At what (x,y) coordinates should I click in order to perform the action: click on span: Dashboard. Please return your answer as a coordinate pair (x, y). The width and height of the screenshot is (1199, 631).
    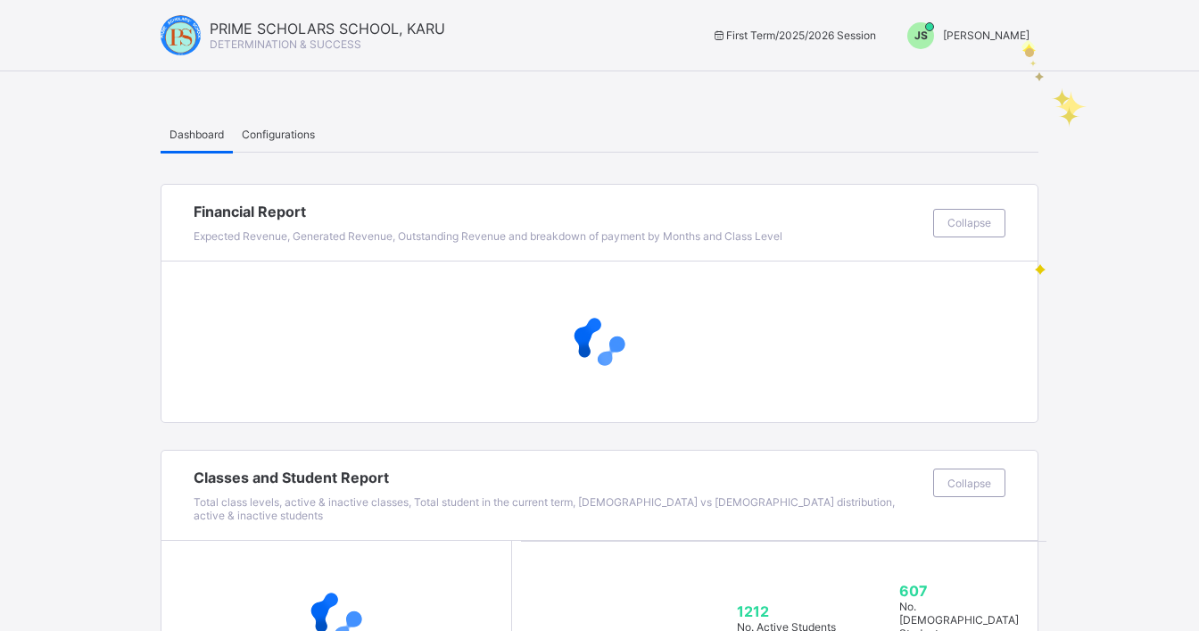
    Looking at the image, I should click on (196, 134).